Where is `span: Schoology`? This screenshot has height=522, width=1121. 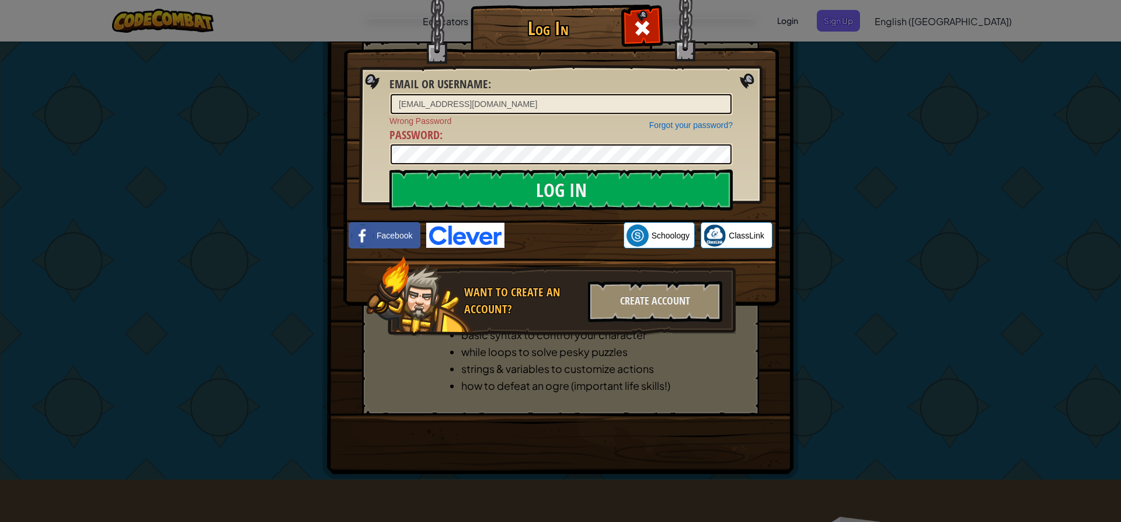 span: Schoology is located at coordinates (671, 235).